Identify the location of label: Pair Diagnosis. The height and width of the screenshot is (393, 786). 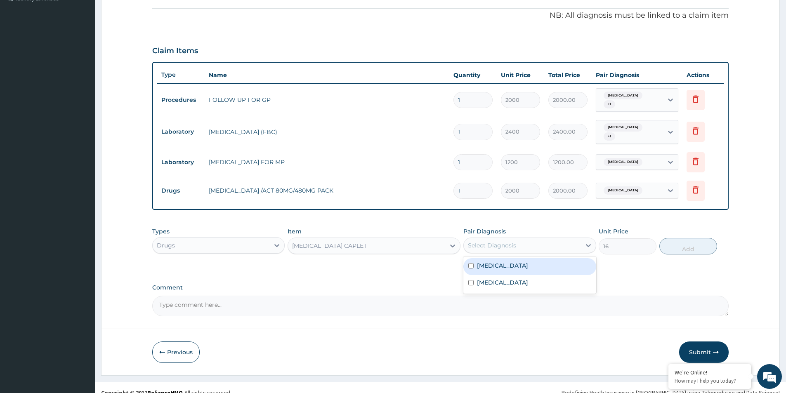
(484, 231).